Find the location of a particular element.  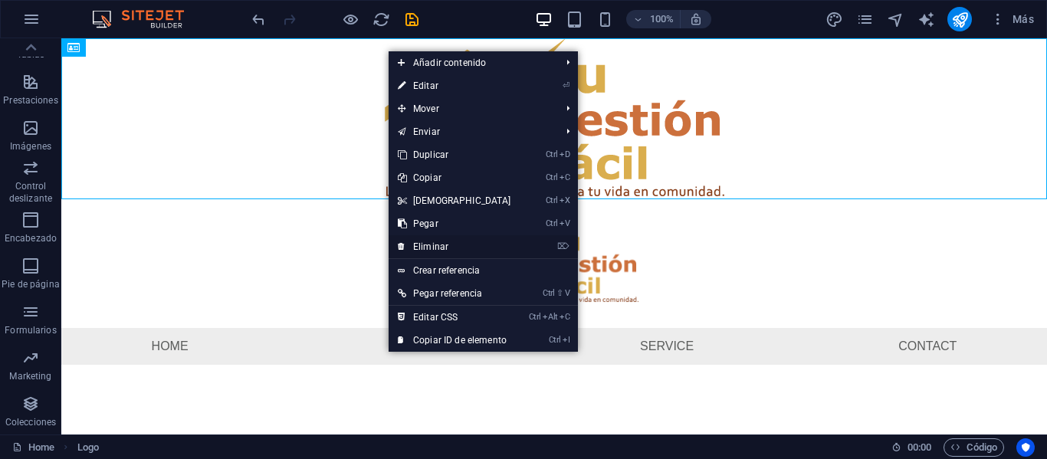

span: Más is located at coordinates (1012, 19).